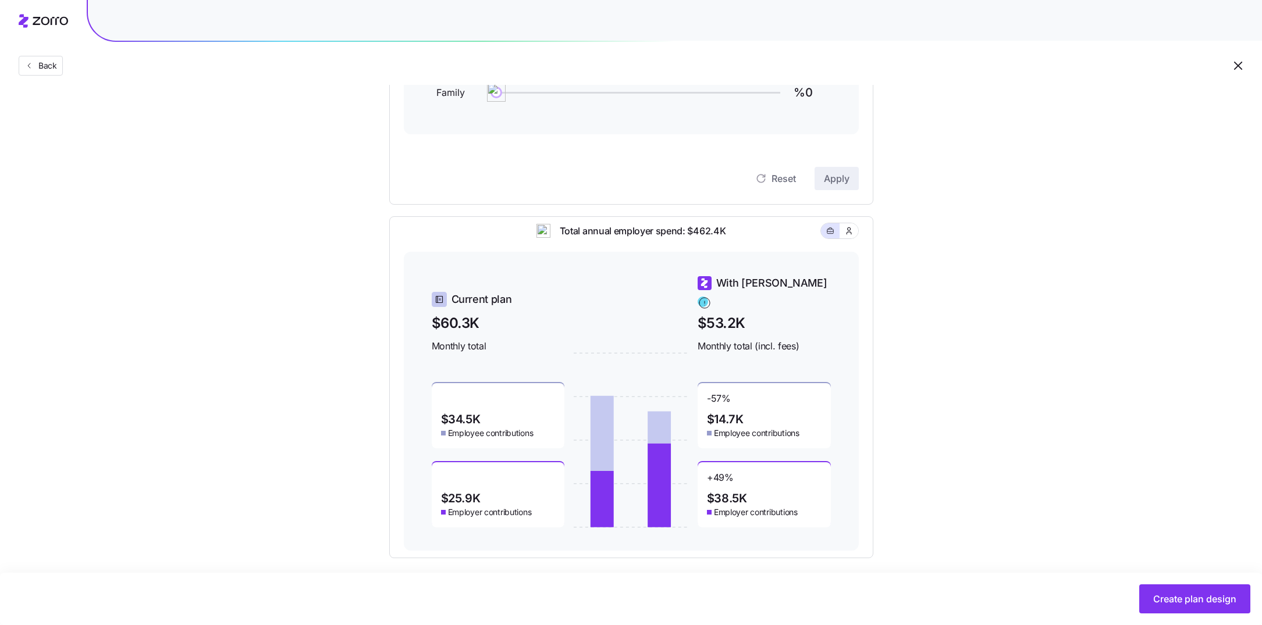  I want to click on span: Total annual employer spend: $462.4K, so click(638, 231).